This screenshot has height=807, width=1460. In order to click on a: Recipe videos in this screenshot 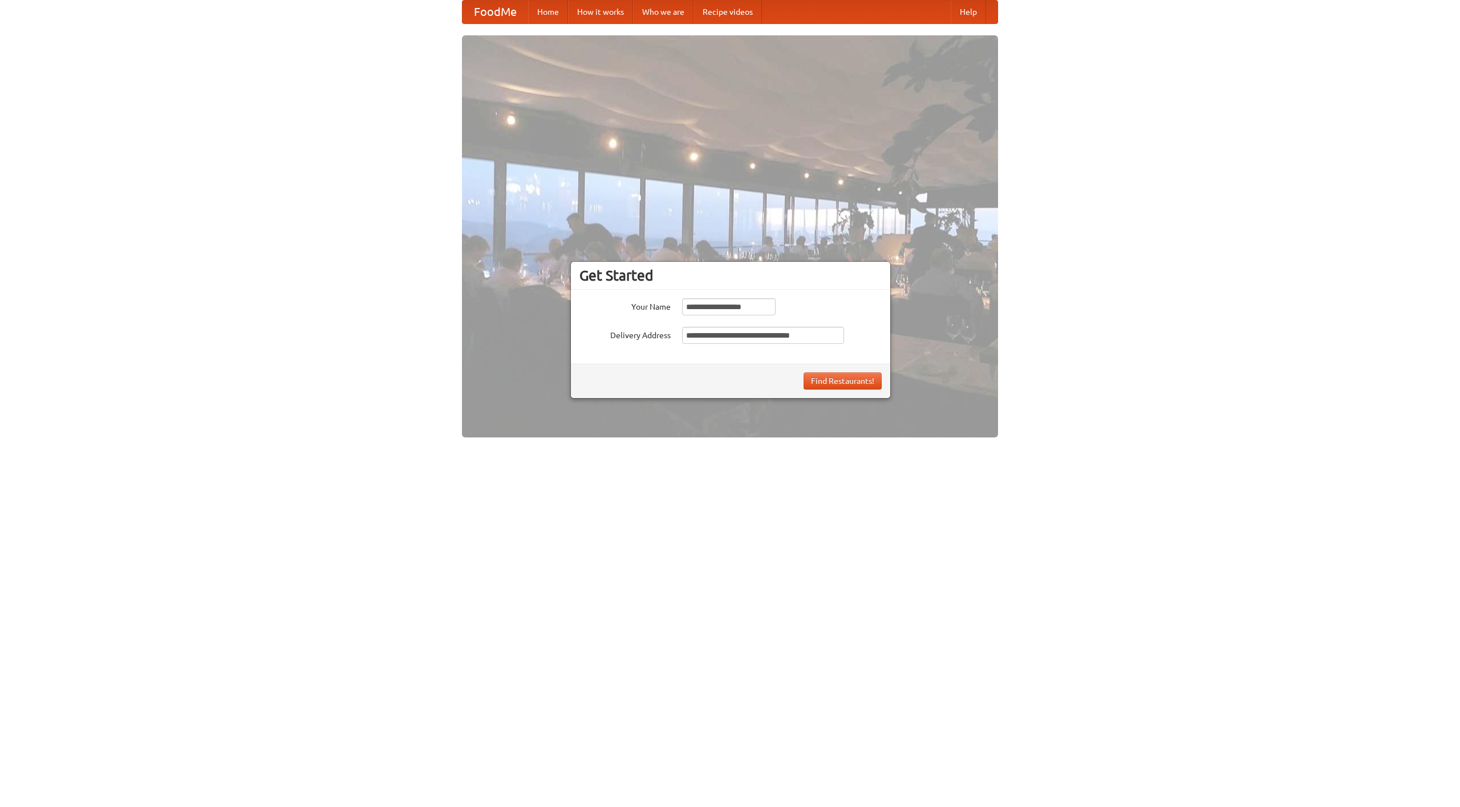, I will do `click(728, 12)`.